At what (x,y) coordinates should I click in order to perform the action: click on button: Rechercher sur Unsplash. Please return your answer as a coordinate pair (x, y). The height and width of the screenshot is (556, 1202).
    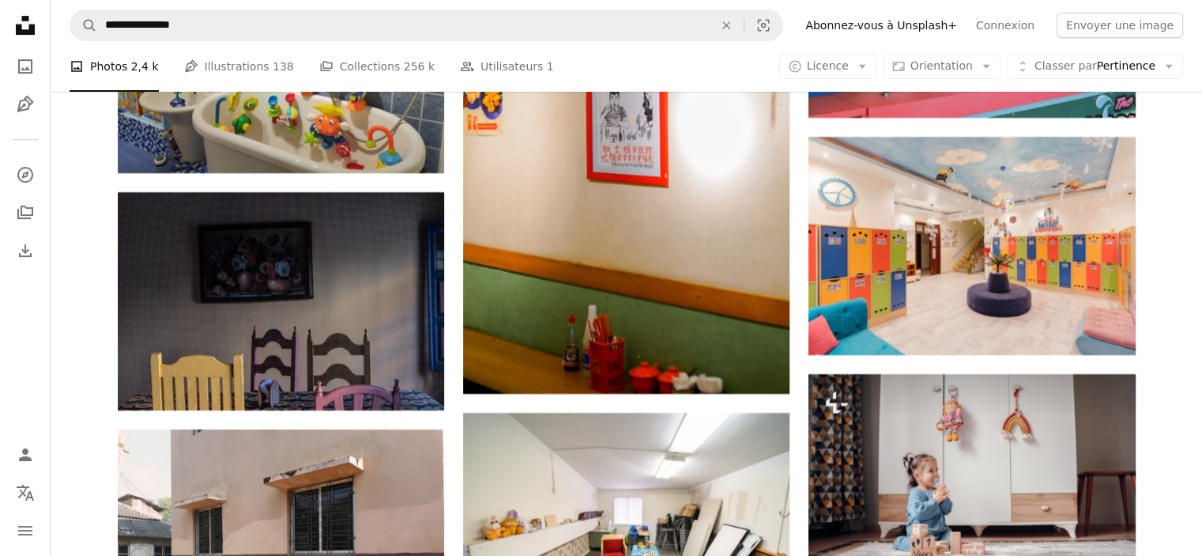
    Looking at the image, I should click on (84, 25).